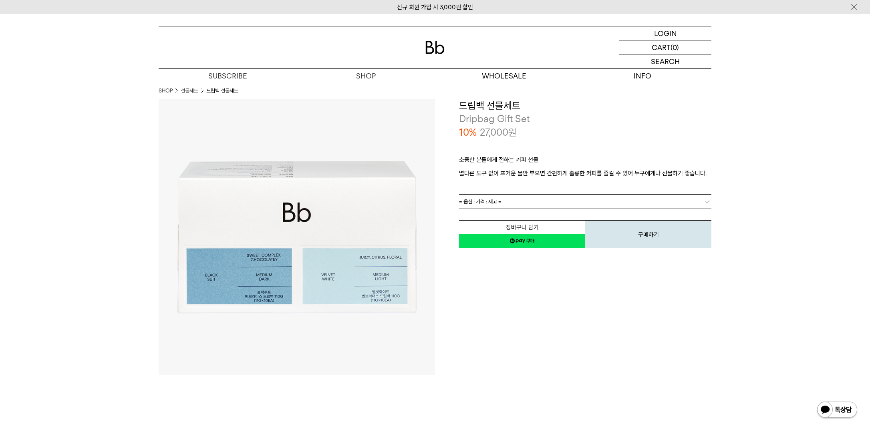 This screenshot has width=870, height=432. What do you see at coordinates (661, 47) in the screenshot?
I see `p: CART` at bounding box center [661, 47].